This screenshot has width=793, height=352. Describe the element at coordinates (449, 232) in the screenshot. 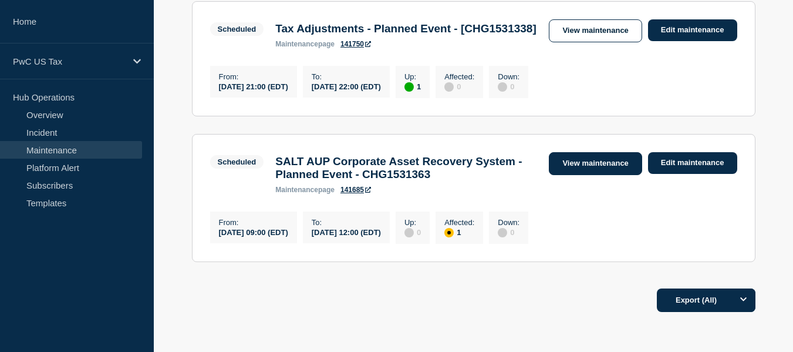

I see `div: affected` at that location.